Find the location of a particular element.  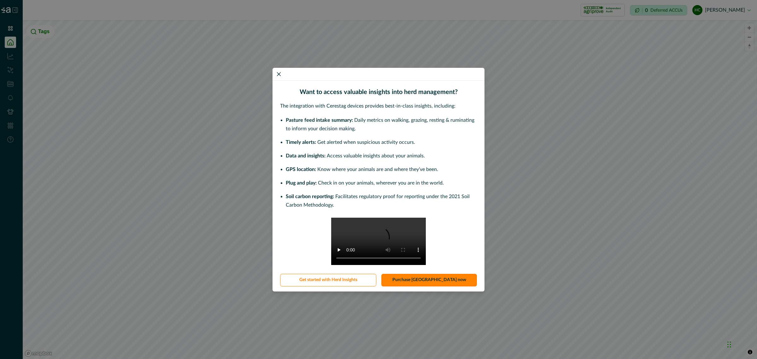

p: The integration with Cerestag devices provides best-in-class insights, including: is located at coordinates (379, 106).